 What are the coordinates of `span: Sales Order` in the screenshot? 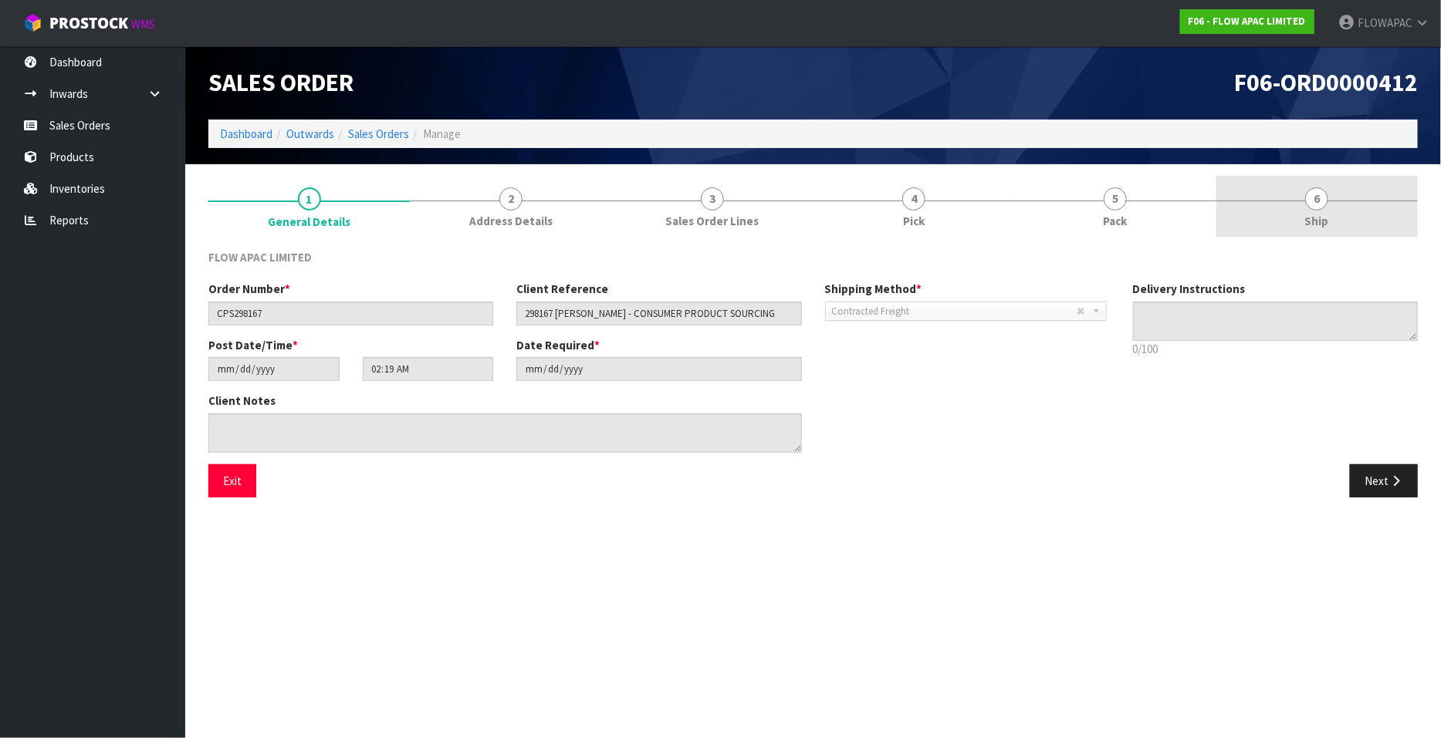 It's located at (281, 83).